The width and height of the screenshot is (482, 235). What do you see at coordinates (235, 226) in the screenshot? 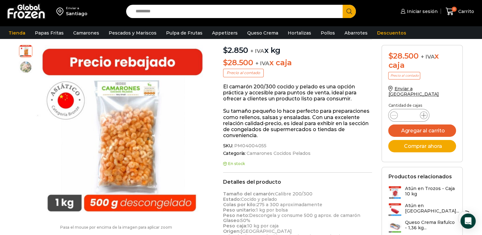
I see `strong: Peso caja:` at bounding box center [235, 226].